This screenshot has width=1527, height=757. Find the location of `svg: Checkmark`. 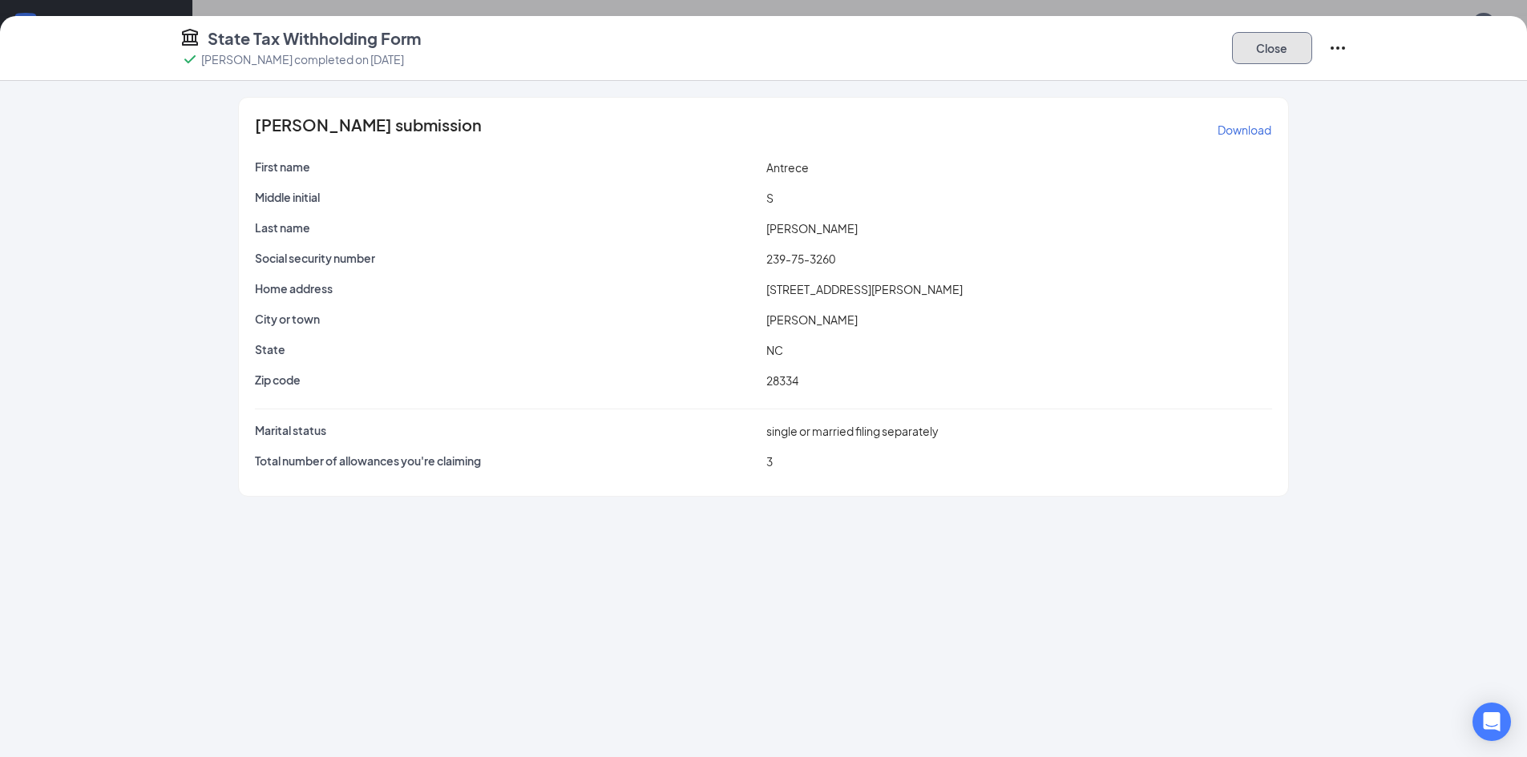

svg: Checkmark is located at coordinates (190, 59).